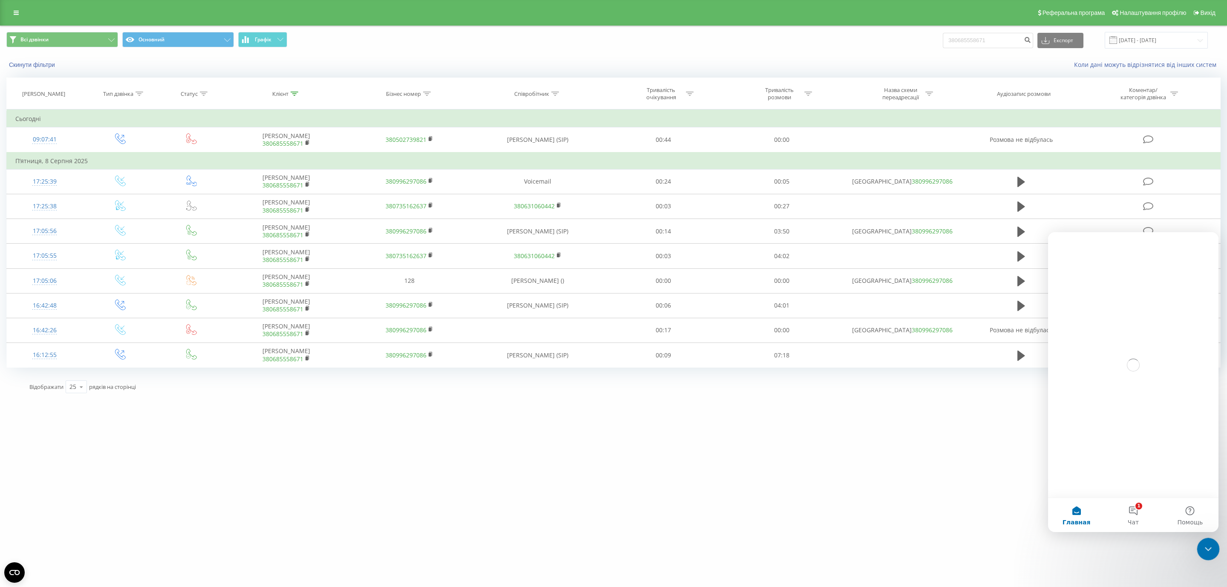  Describe the element at coordinates (614, 161) in the screenshot. I see `td: П’ятниця, 8 Серпня 2025` at that location.